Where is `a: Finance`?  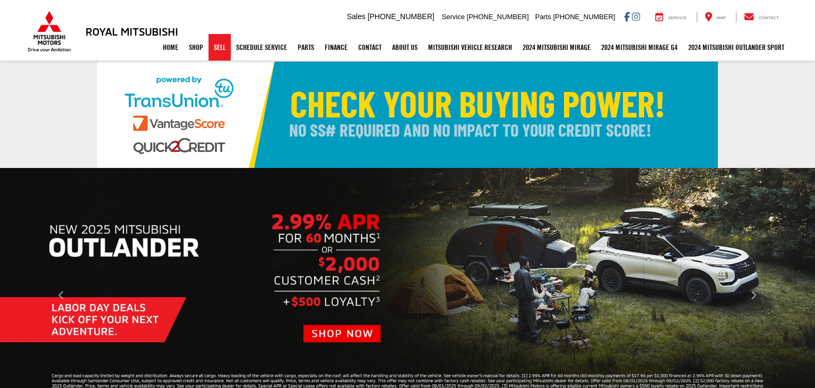 a: Finance is located at coordinates (336, 47).